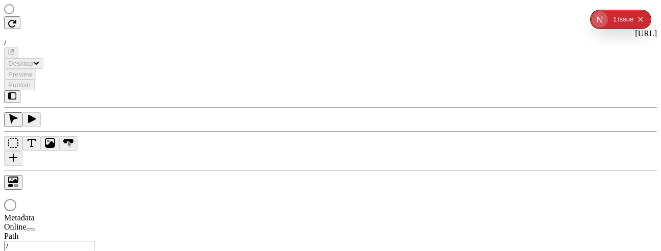 The width and height of the screenshot is (661, 251). I want to click on span: Preview, so click(20, 74).